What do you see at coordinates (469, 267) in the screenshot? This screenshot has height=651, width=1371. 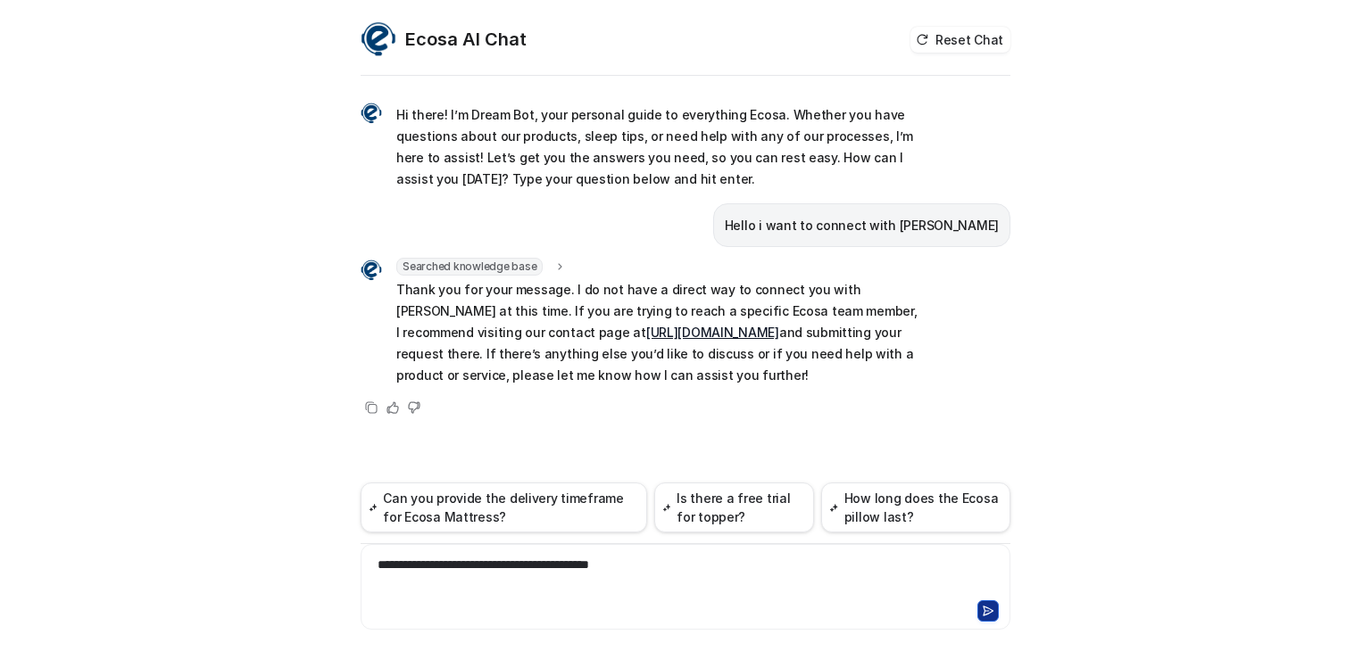 I see `span: Searched knowledge base` at bounding box center [469, 267].